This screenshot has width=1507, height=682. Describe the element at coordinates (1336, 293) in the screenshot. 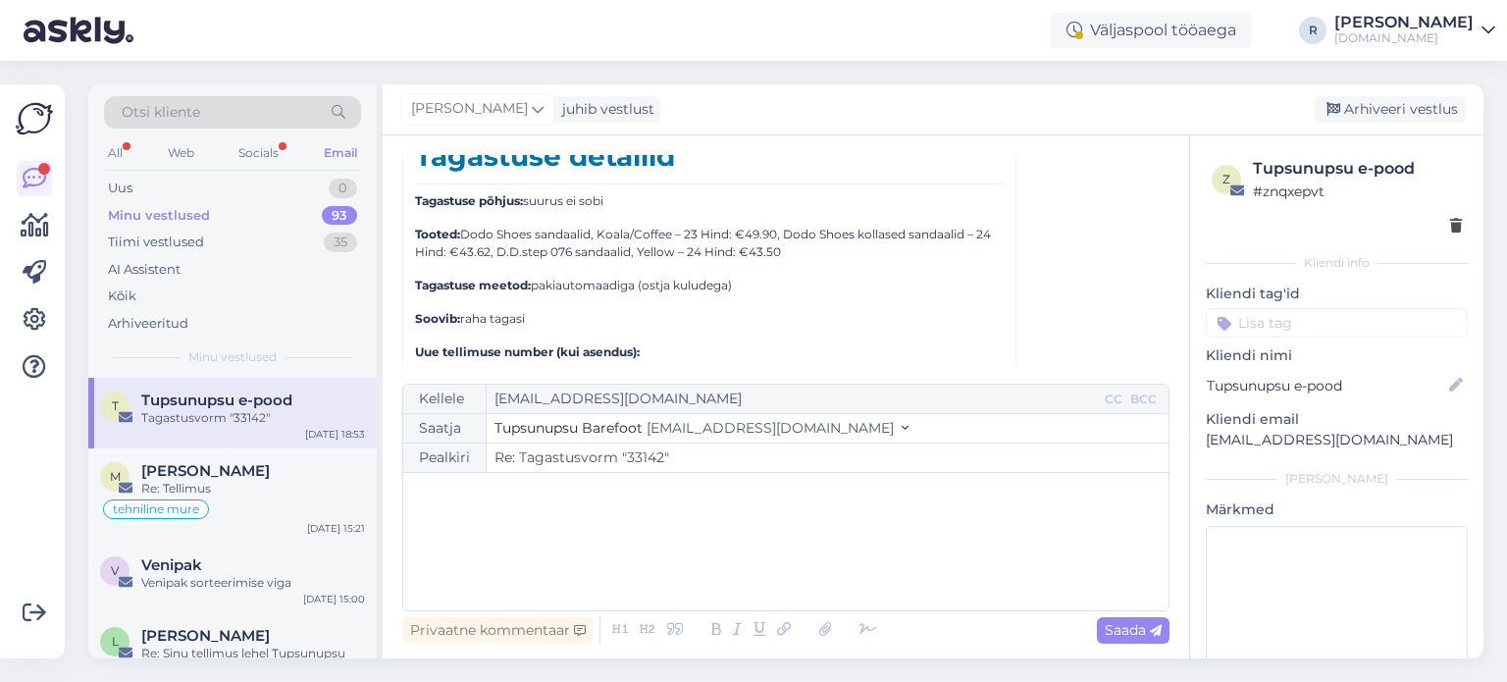

I see `p: Kliendi tag'id` at that location.